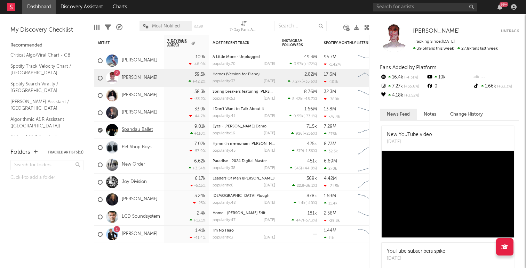 The height and width of the screenshot is (268, 526). Describe the element at coordinates (197, 168) in the screenshot. I see `div: +3.54 %` at that location.